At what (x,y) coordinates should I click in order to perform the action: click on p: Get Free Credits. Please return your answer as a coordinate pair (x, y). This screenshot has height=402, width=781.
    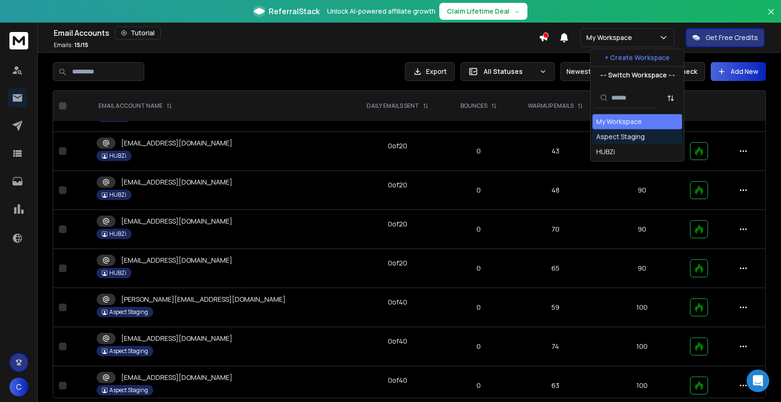
    Looking at the image, I should click on (731, 38).